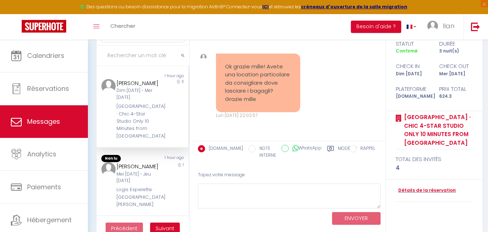 Image resolution: width=488 pixels, height=232 pixels. What do you see at coordinates (305, 149) in the screenshot?
I see `label: WhatsApp` at bounding box center [305, 149].